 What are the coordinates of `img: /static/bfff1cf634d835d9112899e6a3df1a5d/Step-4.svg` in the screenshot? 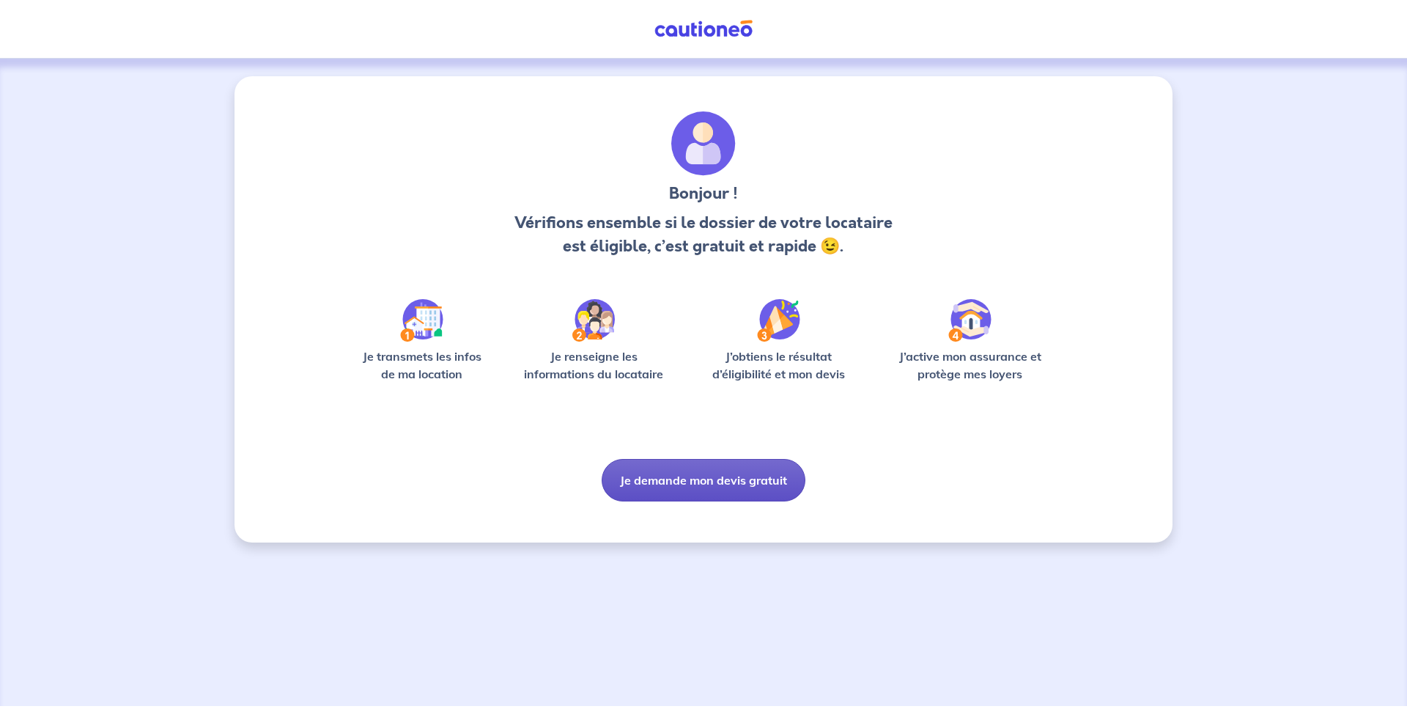 It's located at (970, 320).